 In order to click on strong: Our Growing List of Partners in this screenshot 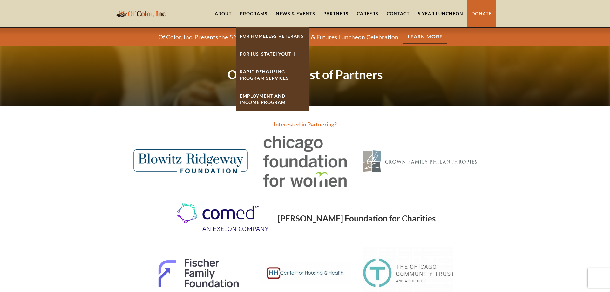, I will do `click(305, 74)`.